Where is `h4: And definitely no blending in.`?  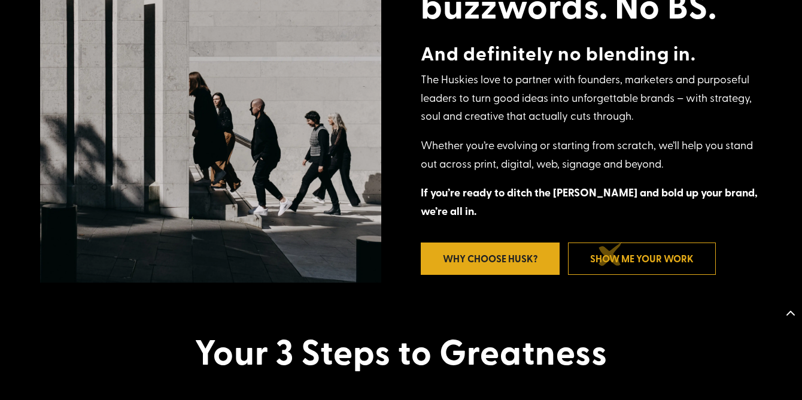
h4: And definitely no blending in. is located at coordinates (592, 56).